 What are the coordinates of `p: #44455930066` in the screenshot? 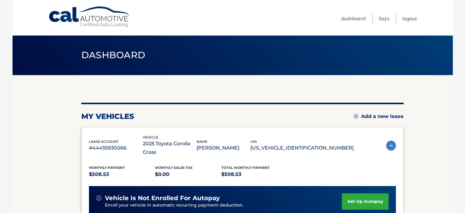 It's located at (116, 148).